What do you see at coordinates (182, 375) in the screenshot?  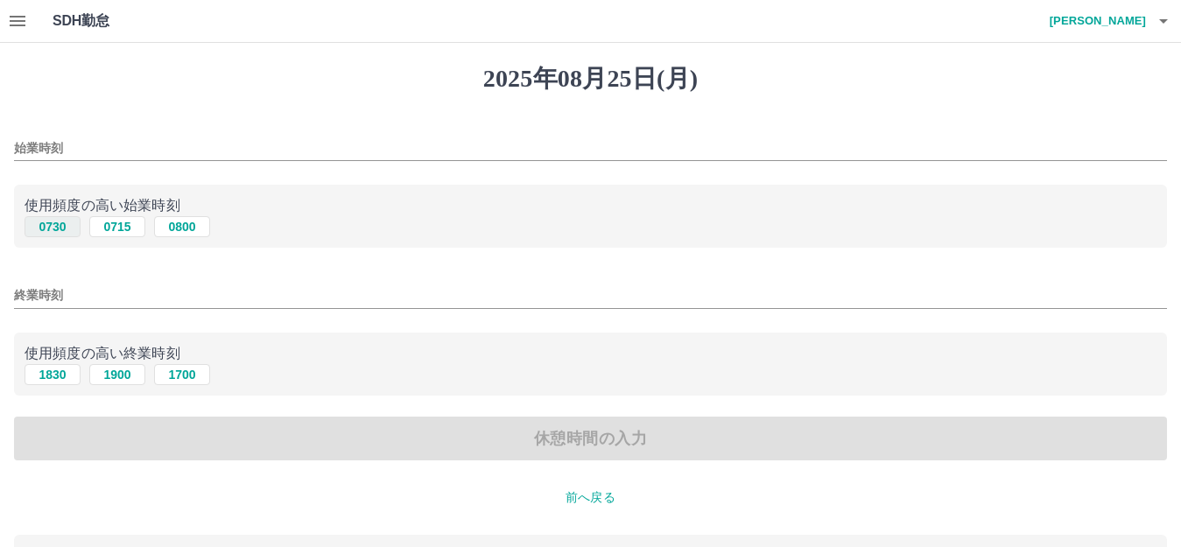 I see `button: 1700` at bounding box center [182, 375].